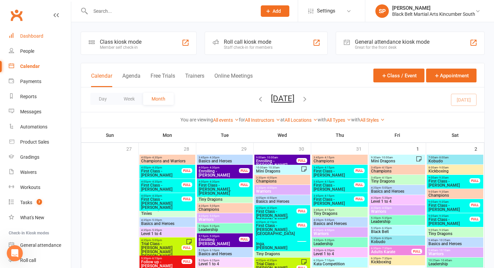  I want to click on span: Champions and Warriors, so click(167, 161).